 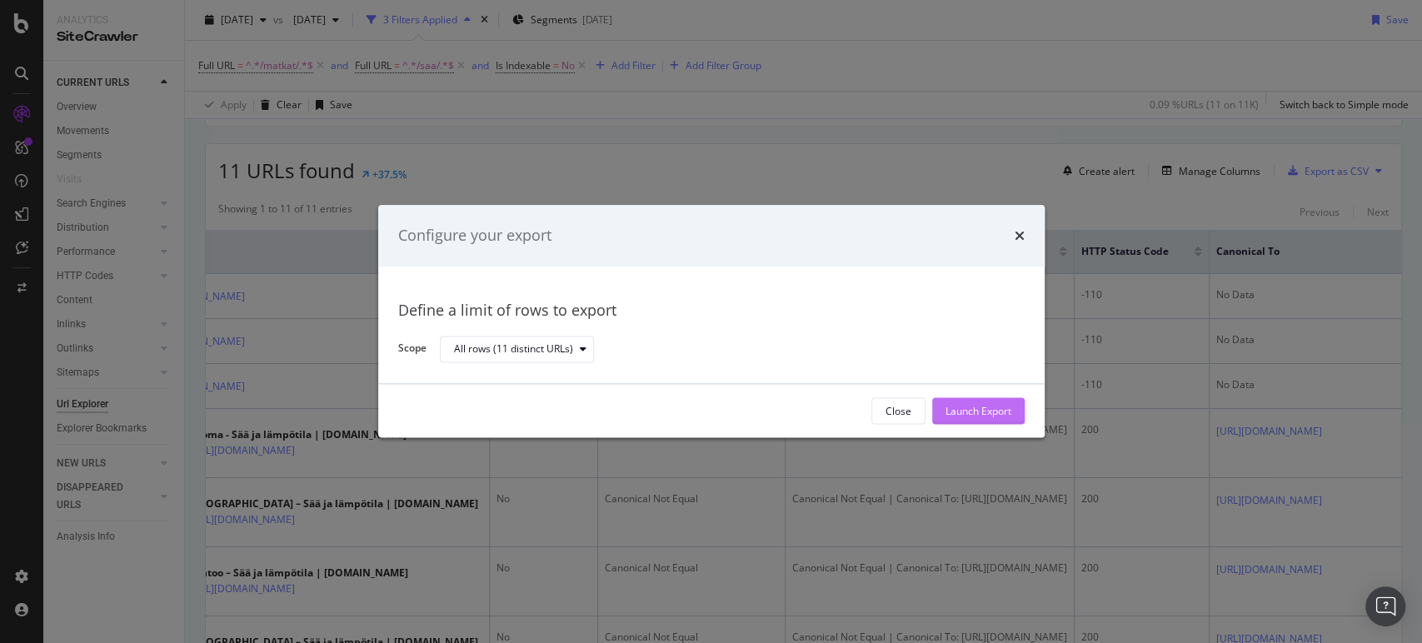 What do you see at coordinates (1019, 236) in the screenshot?
I see `div: times` at bounding box center [1019, 236].